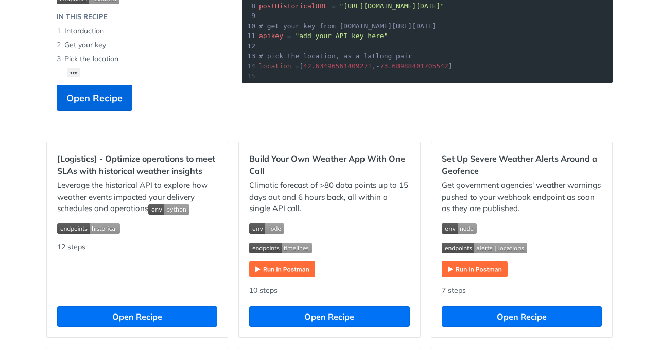 The height and width of the screenshot is (349, 659). Describe the element at coordinates (137, 165) in the screenshot. I see `h2: [Logistics] - Optimize operations to meet SLAs with historical weather insights` at that location.